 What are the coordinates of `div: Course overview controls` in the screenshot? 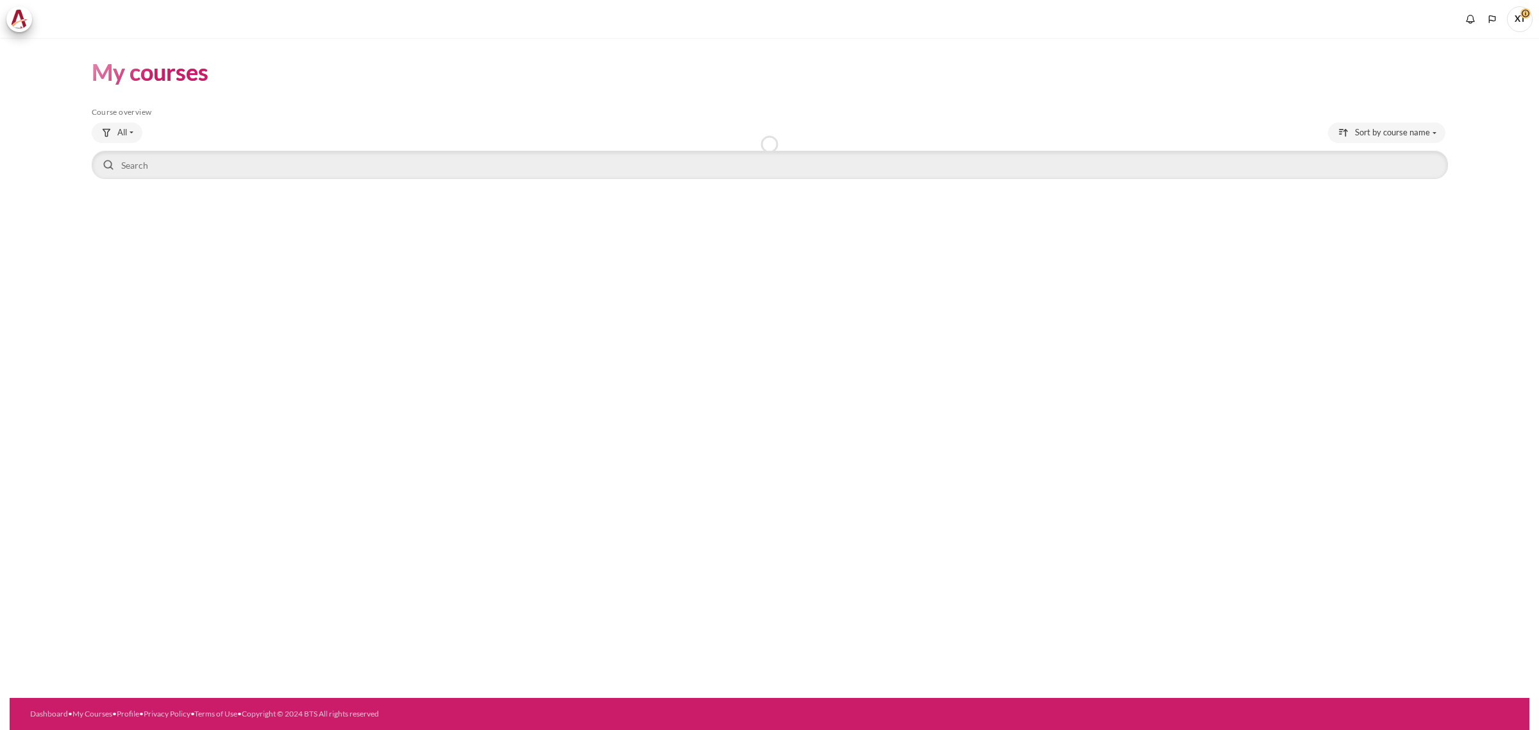 It's located at (769, 152).